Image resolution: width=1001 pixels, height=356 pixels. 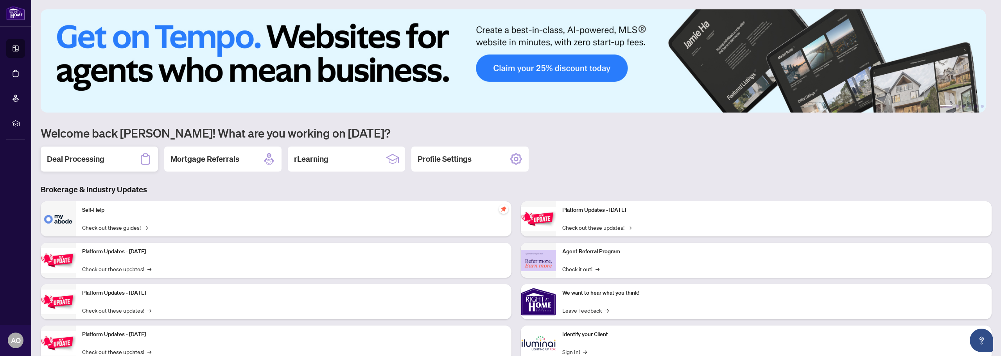 What do you see at coordinates (205, 159) in the screenshot?
I see `h2: Mortgage Referrals` at bounding box center [205, 159].